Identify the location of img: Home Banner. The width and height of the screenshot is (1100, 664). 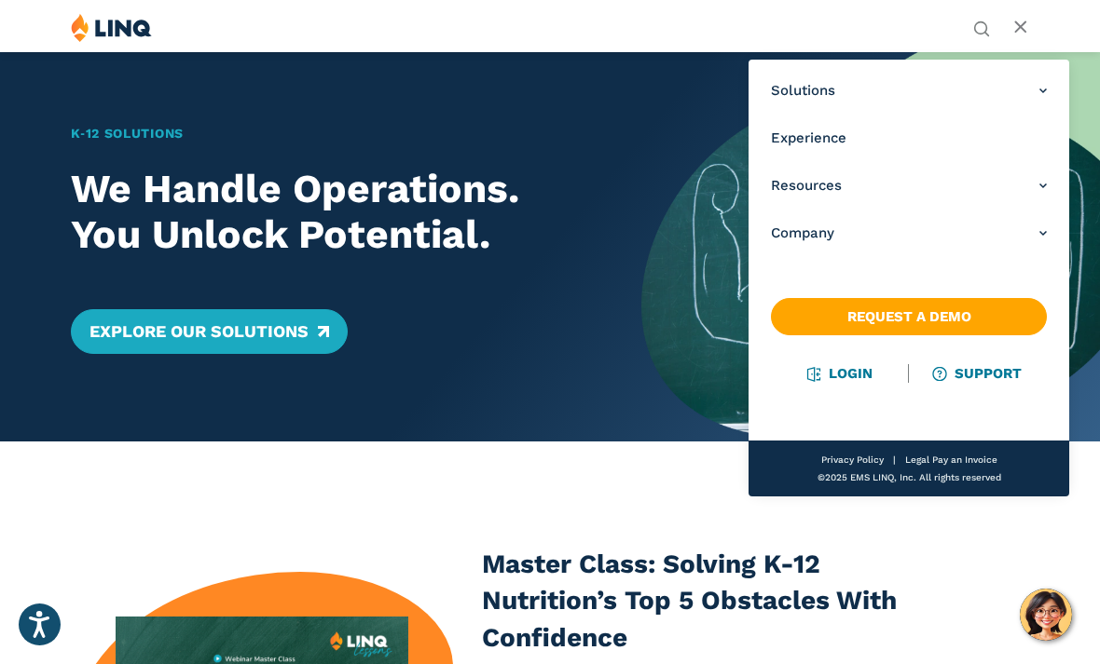
(870, 246).